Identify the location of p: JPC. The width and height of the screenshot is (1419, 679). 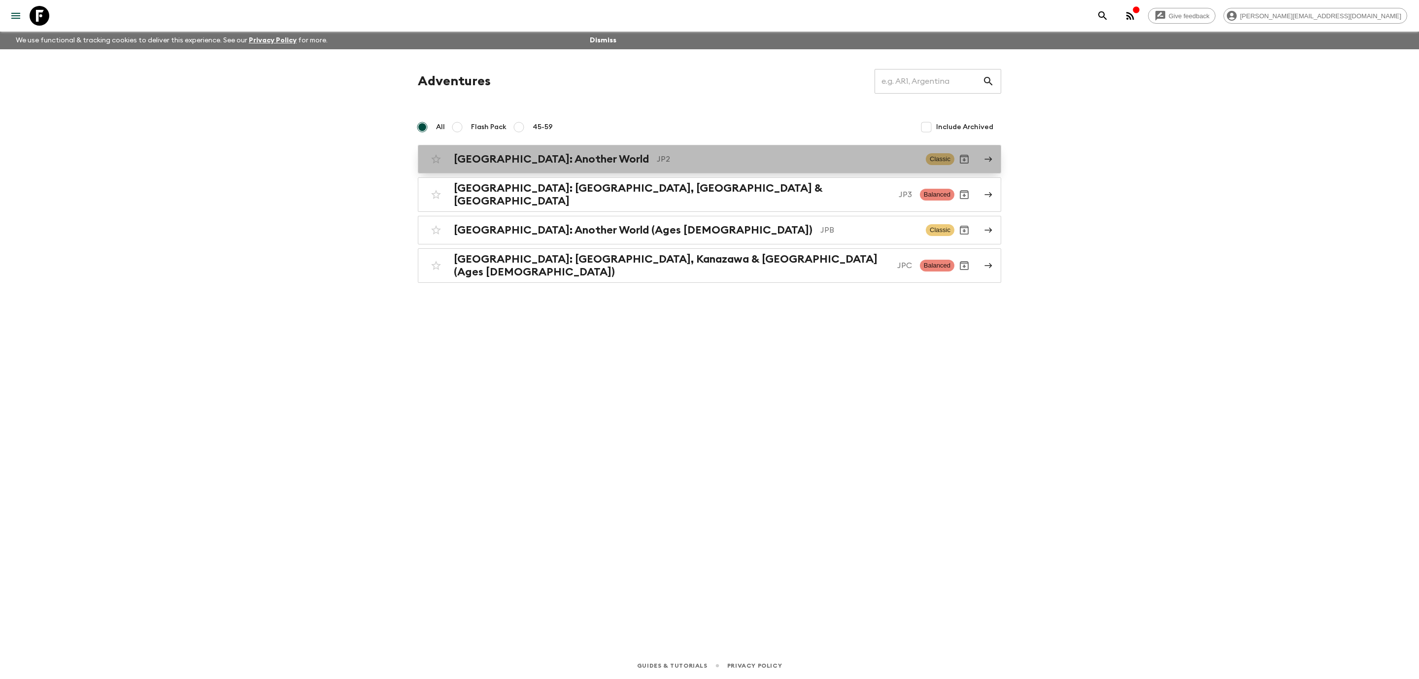
(904, 265).